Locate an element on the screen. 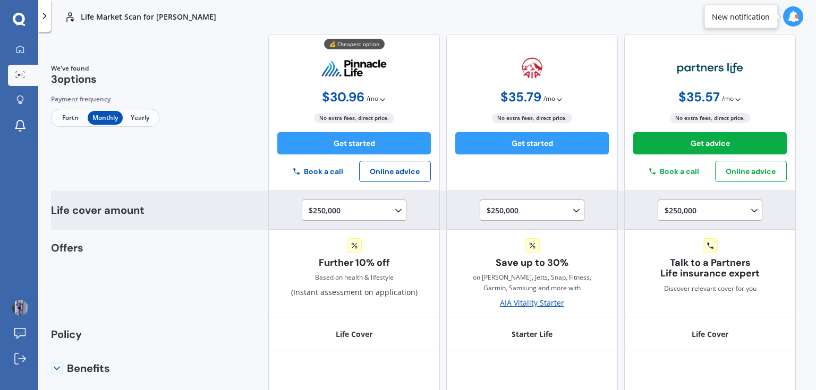  img: aia.webp is located at coordinates (532, 69).